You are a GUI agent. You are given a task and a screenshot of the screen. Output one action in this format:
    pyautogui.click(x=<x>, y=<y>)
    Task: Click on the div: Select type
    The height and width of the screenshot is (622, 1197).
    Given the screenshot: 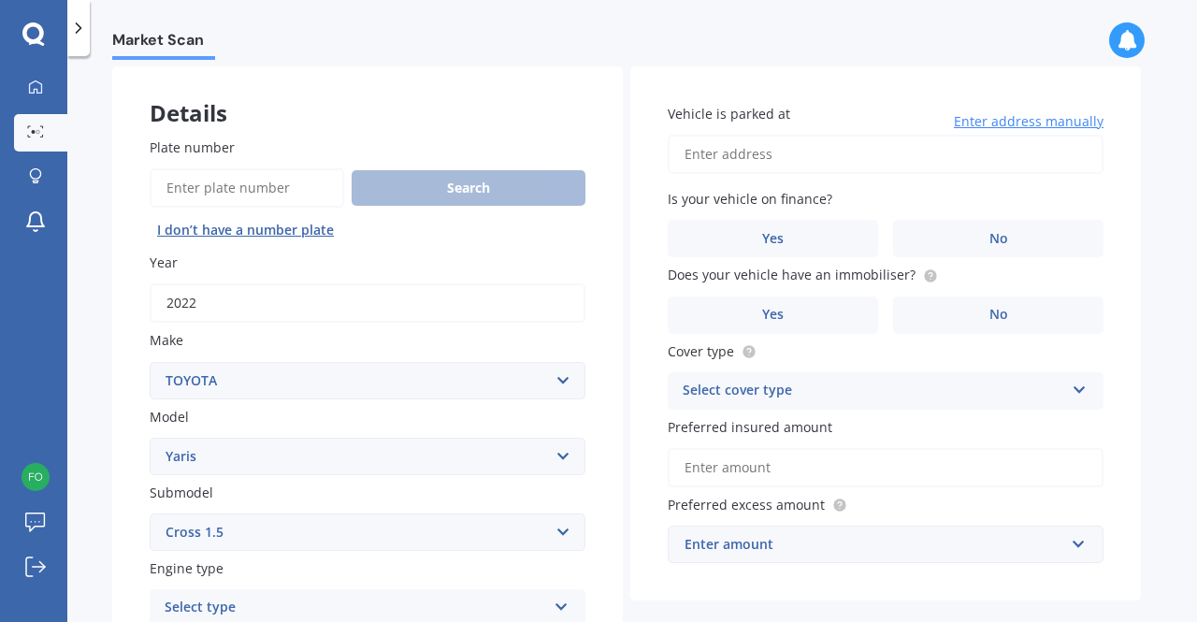 What is the action you would take?
    pyautogui.click(x=355, y=608)
    